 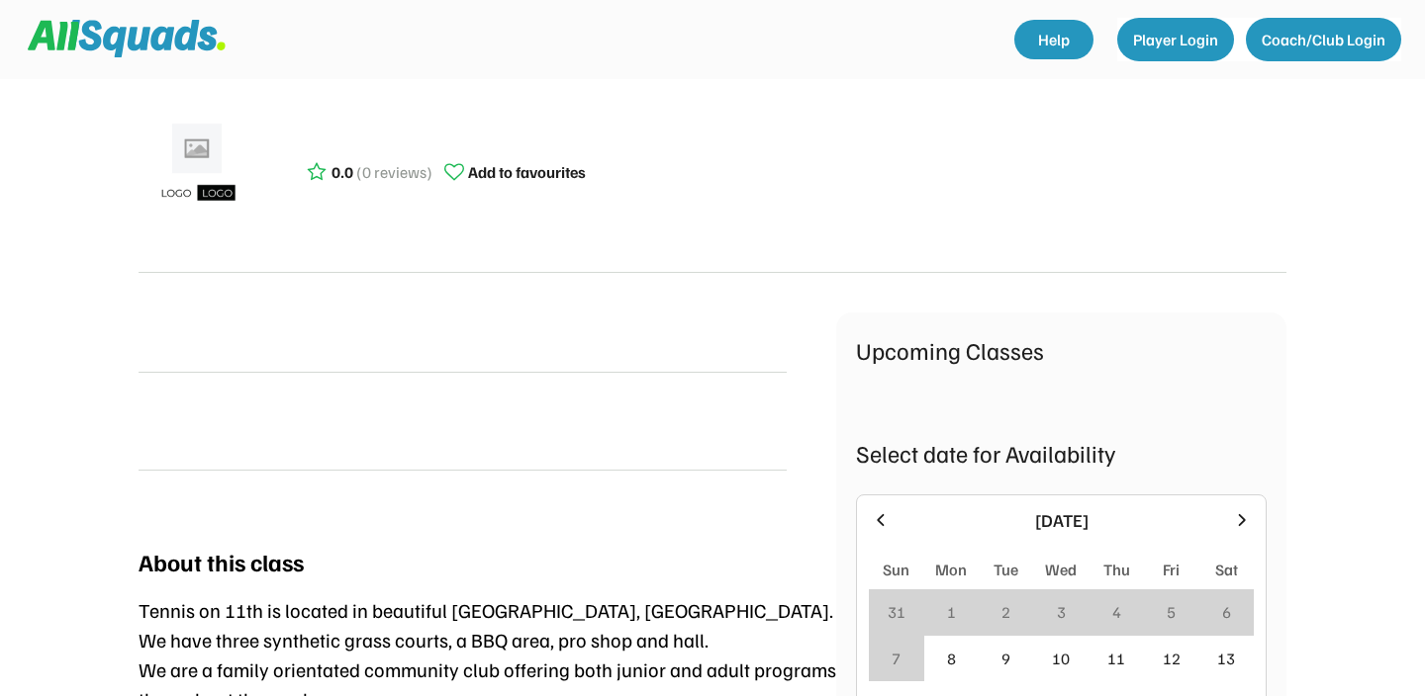 What do you see at coordinates (127, 39) in the screenshot?
I see `img: Squad%20Logo.svg` at bounding box center [127, 39].